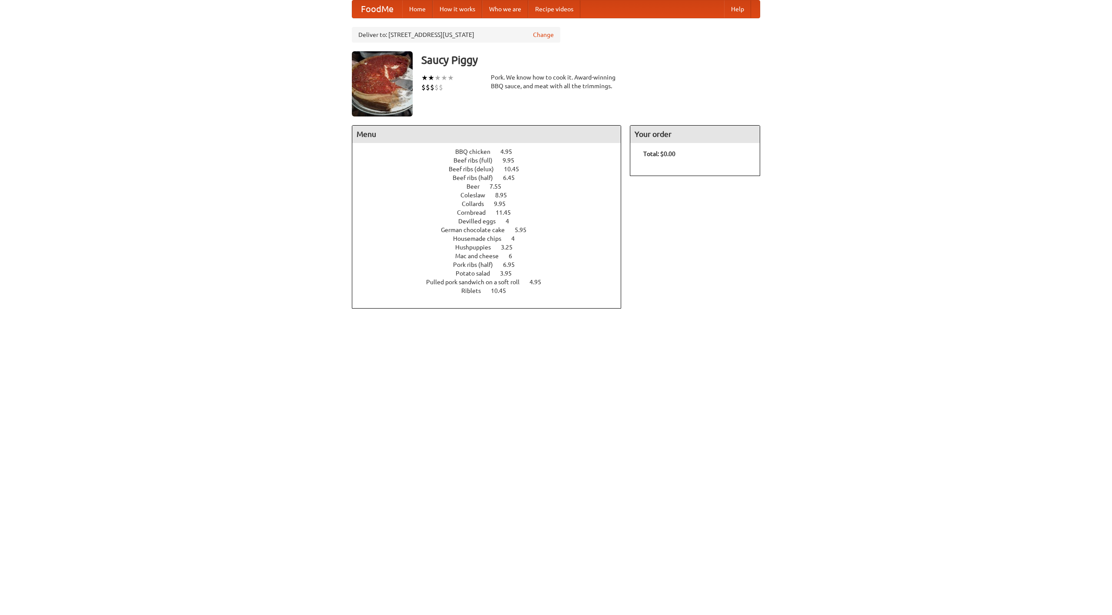  Describe the element at coordinates (510, 273) in the screenshot. I see `span: 3.95` at that location.